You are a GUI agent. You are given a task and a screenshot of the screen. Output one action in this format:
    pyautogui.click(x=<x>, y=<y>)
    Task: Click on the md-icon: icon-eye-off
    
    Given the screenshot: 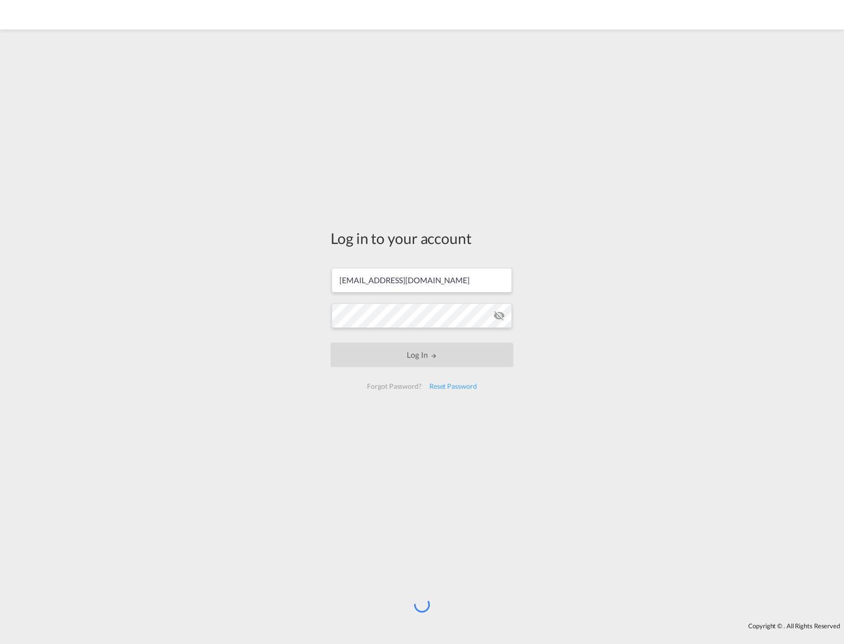 What is the action you would take?
    pyautogui.click(x=499, y=316)
    